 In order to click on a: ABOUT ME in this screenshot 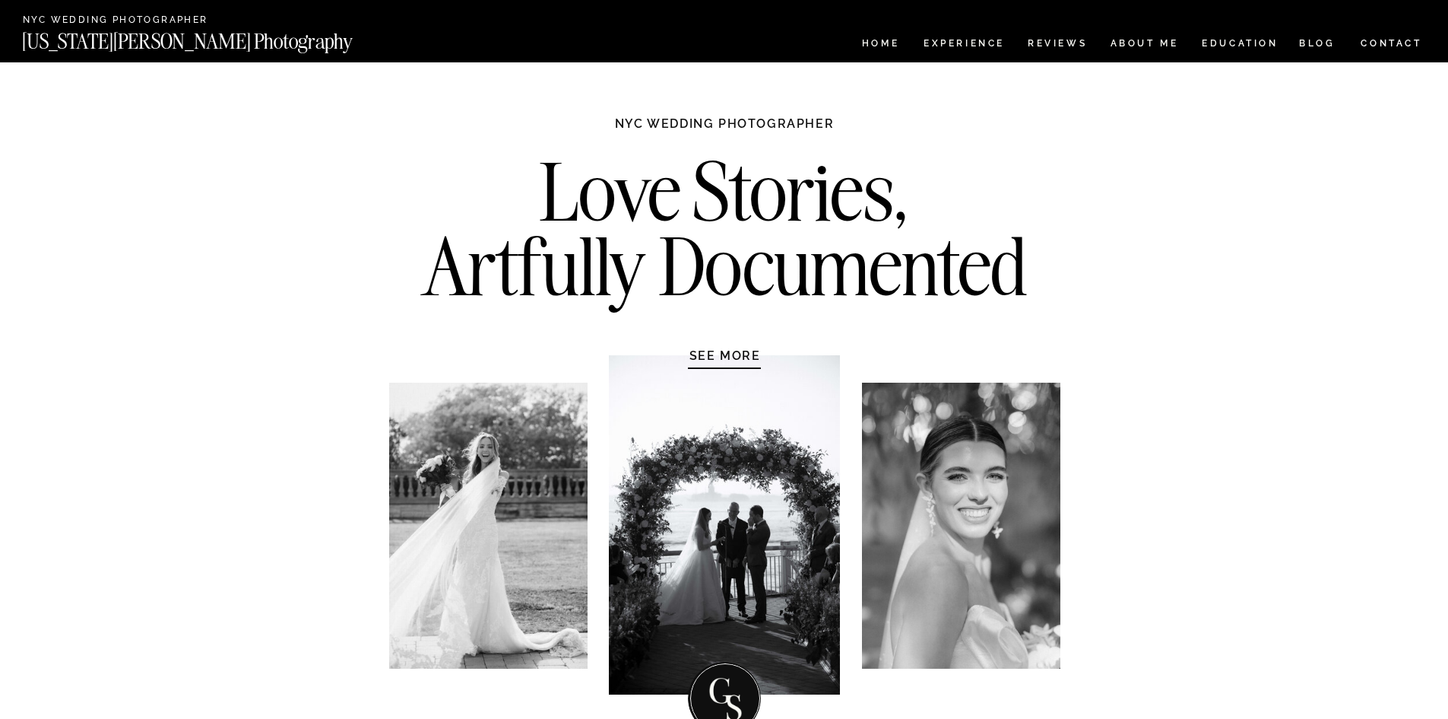, I will do `click(1144, 45)`.